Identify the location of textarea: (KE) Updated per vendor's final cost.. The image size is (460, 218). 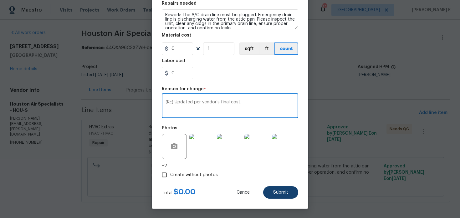
(230, 107).